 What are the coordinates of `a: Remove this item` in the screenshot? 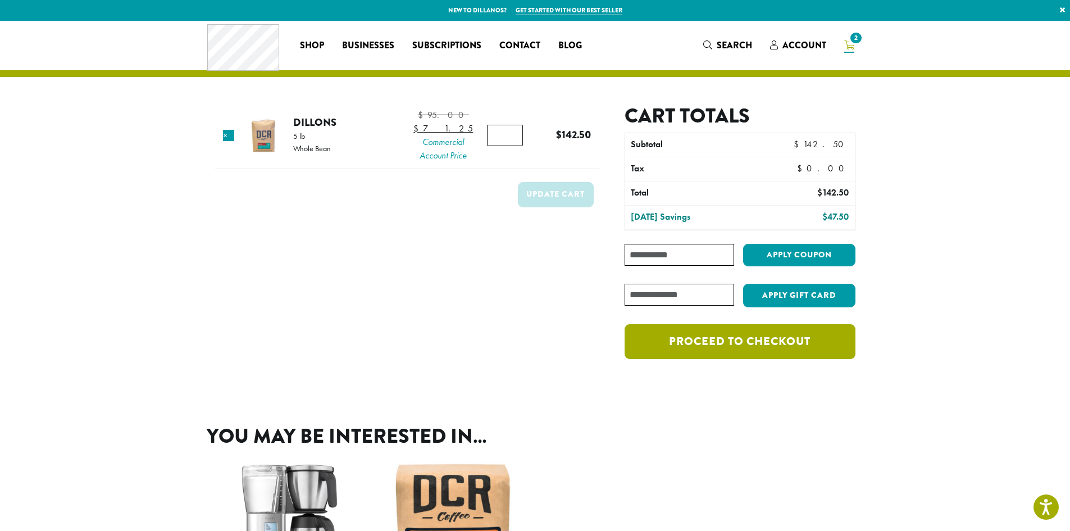 It's located at (229, 135).